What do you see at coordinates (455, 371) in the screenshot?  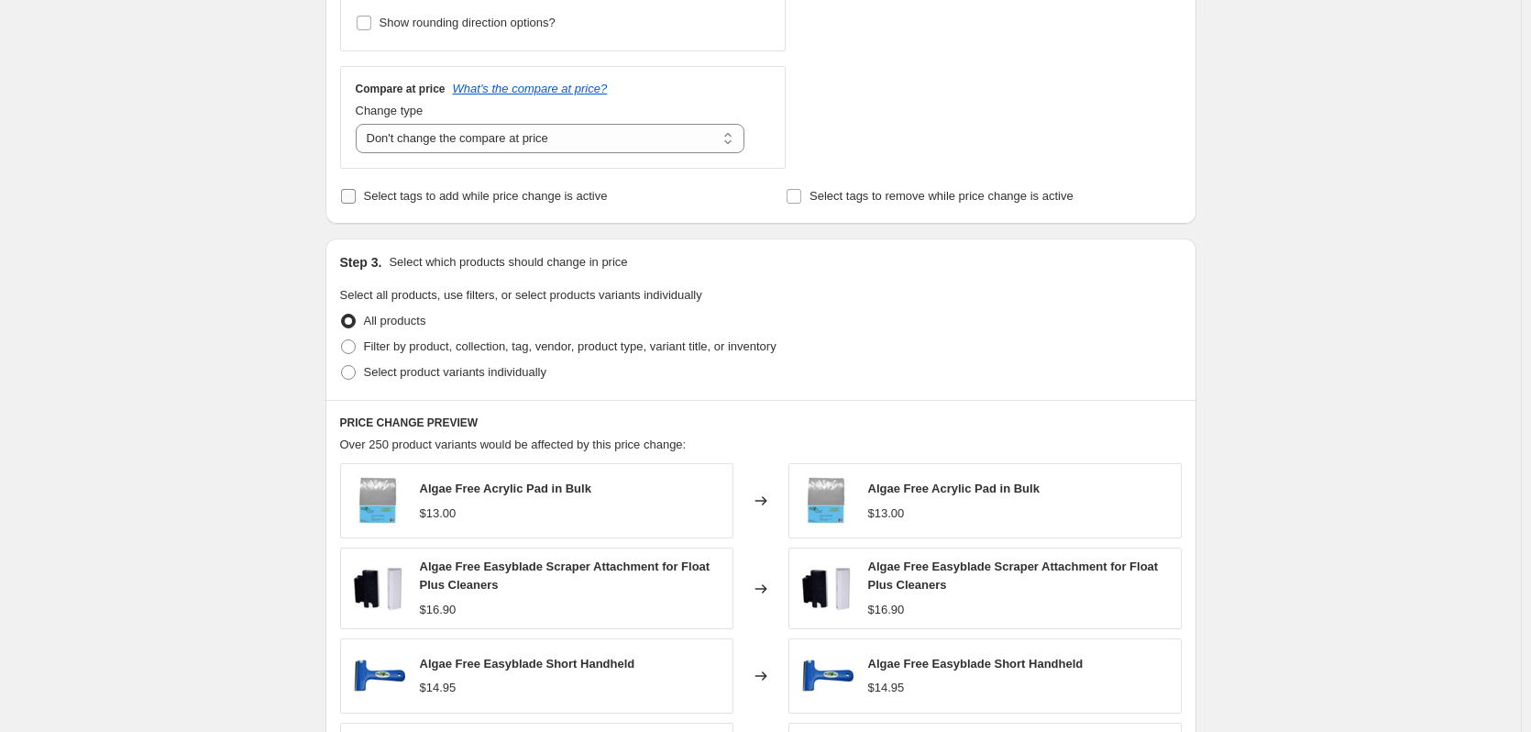 I see `span: Select product variants individually` at bounding box center [455, 371].